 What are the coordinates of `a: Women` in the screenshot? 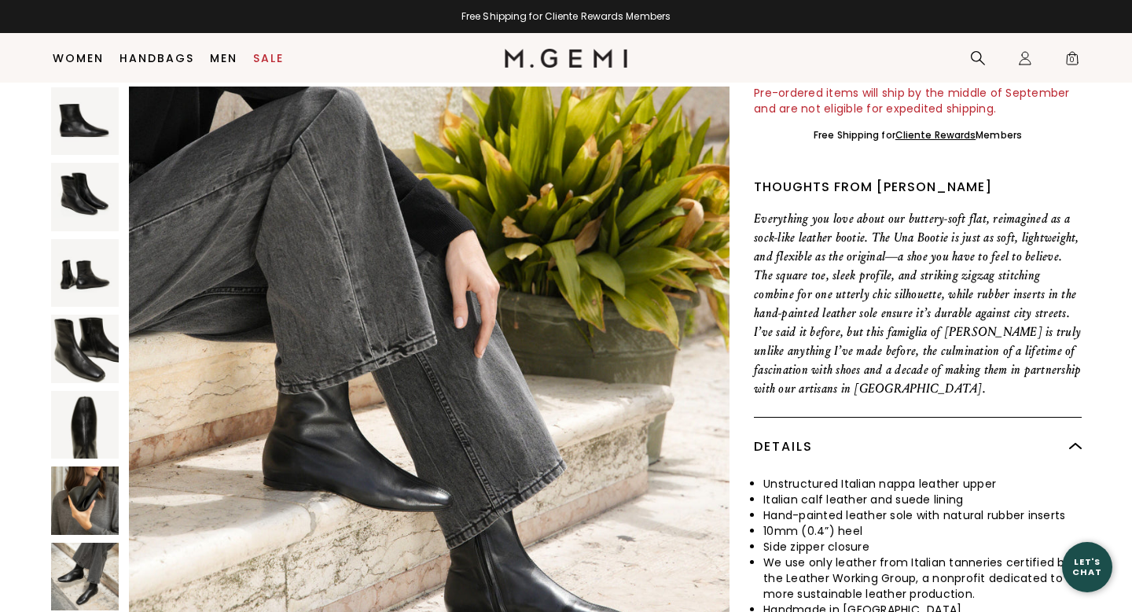 It's located at (78, 58).